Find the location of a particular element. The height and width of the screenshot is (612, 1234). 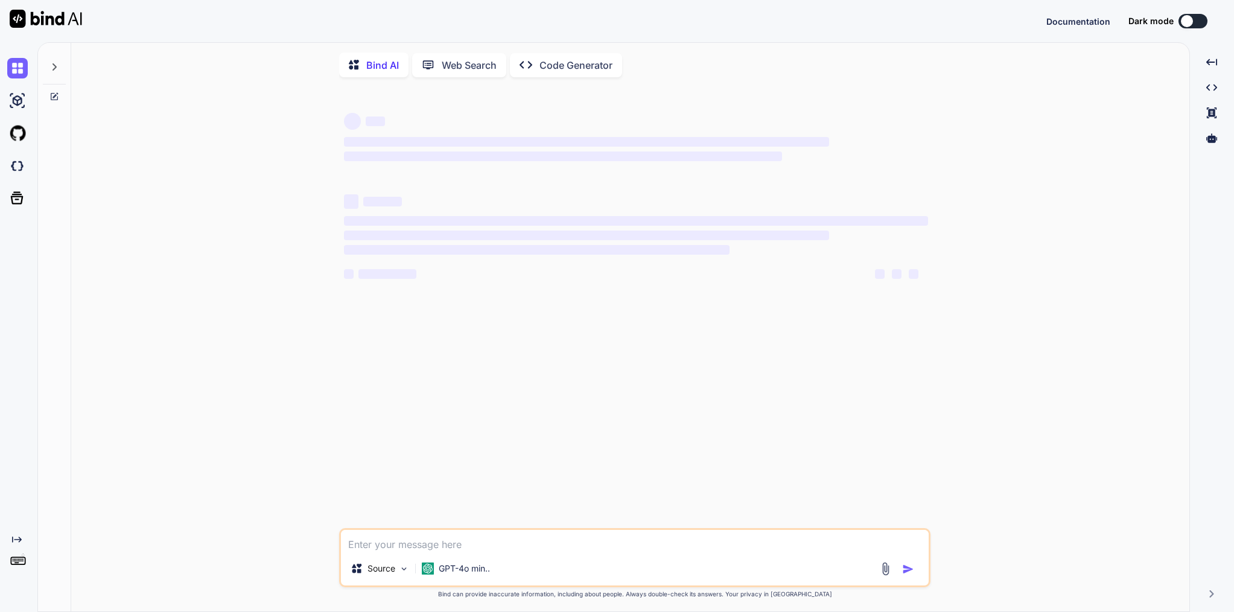

button: Documentation is located at coordinates (1078, 21).